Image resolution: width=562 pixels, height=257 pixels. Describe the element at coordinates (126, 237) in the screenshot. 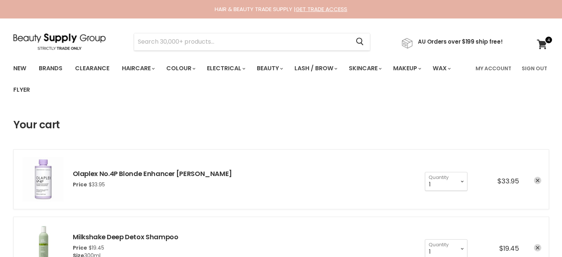

I see `a: Milkshake Deep Detox Shampoo` at that location.